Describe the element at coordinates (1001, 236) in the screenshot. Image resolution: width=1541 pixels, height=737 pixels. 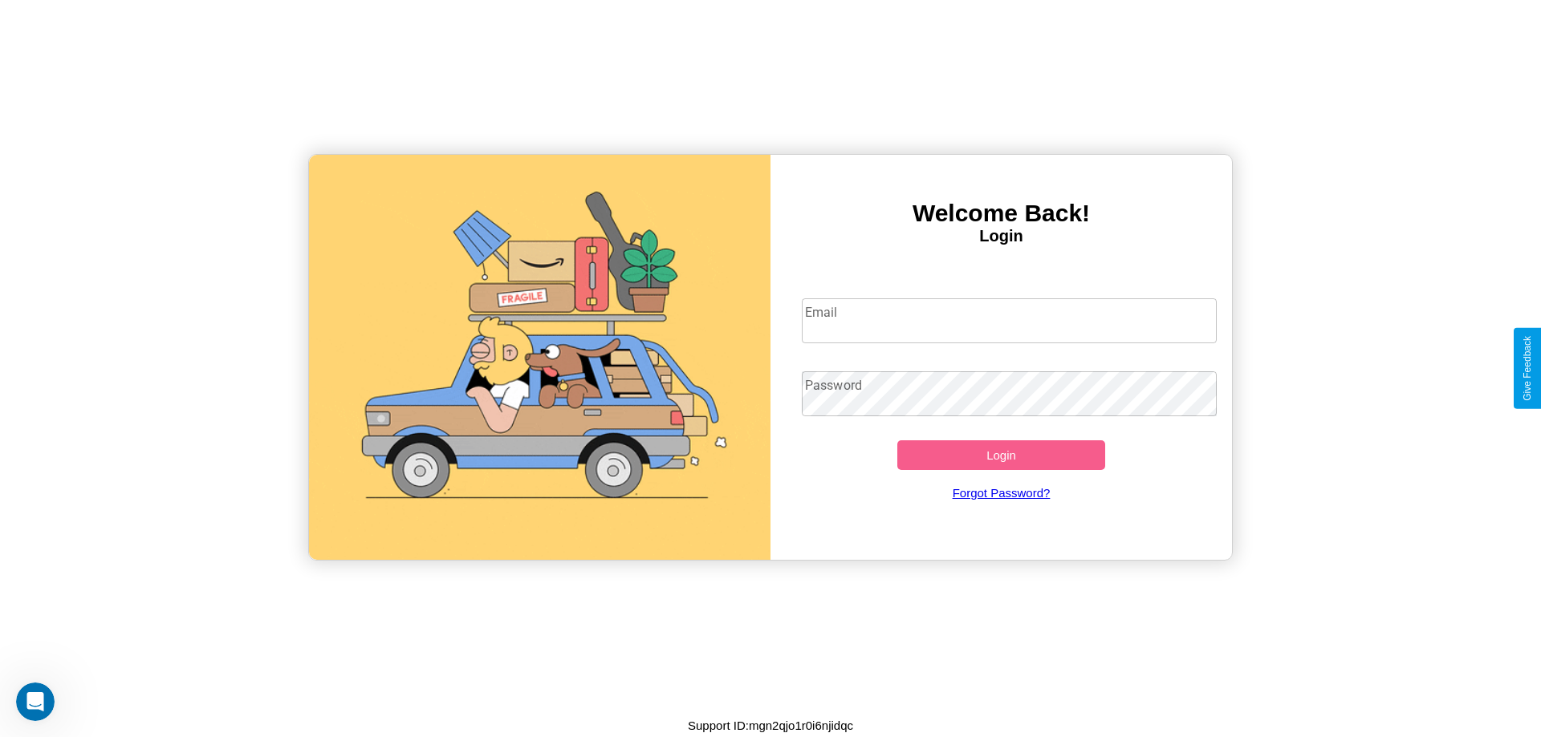
I see `h4: Login` at that location.